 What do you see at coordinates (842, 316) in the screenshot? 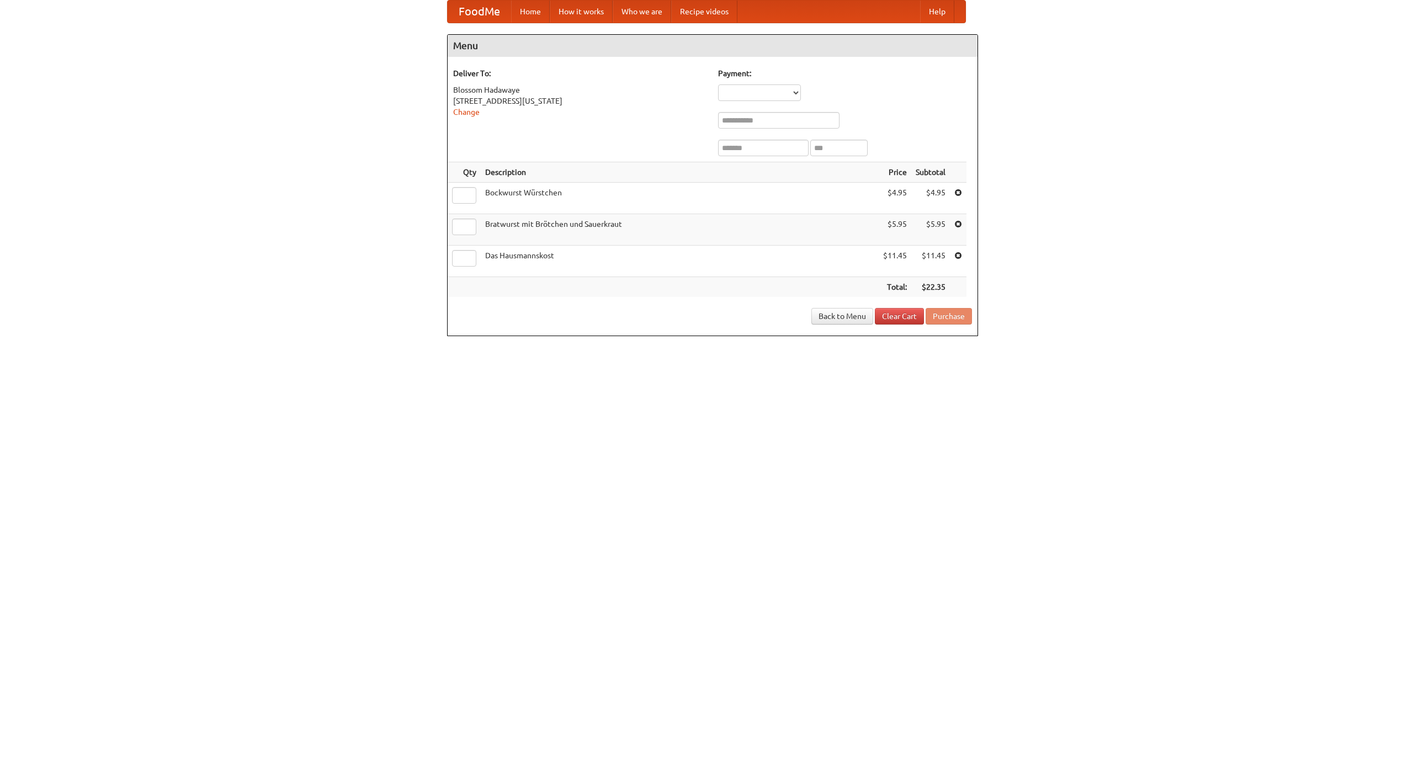
I see `a: Back to Menu` at bounding box center [842, 316].